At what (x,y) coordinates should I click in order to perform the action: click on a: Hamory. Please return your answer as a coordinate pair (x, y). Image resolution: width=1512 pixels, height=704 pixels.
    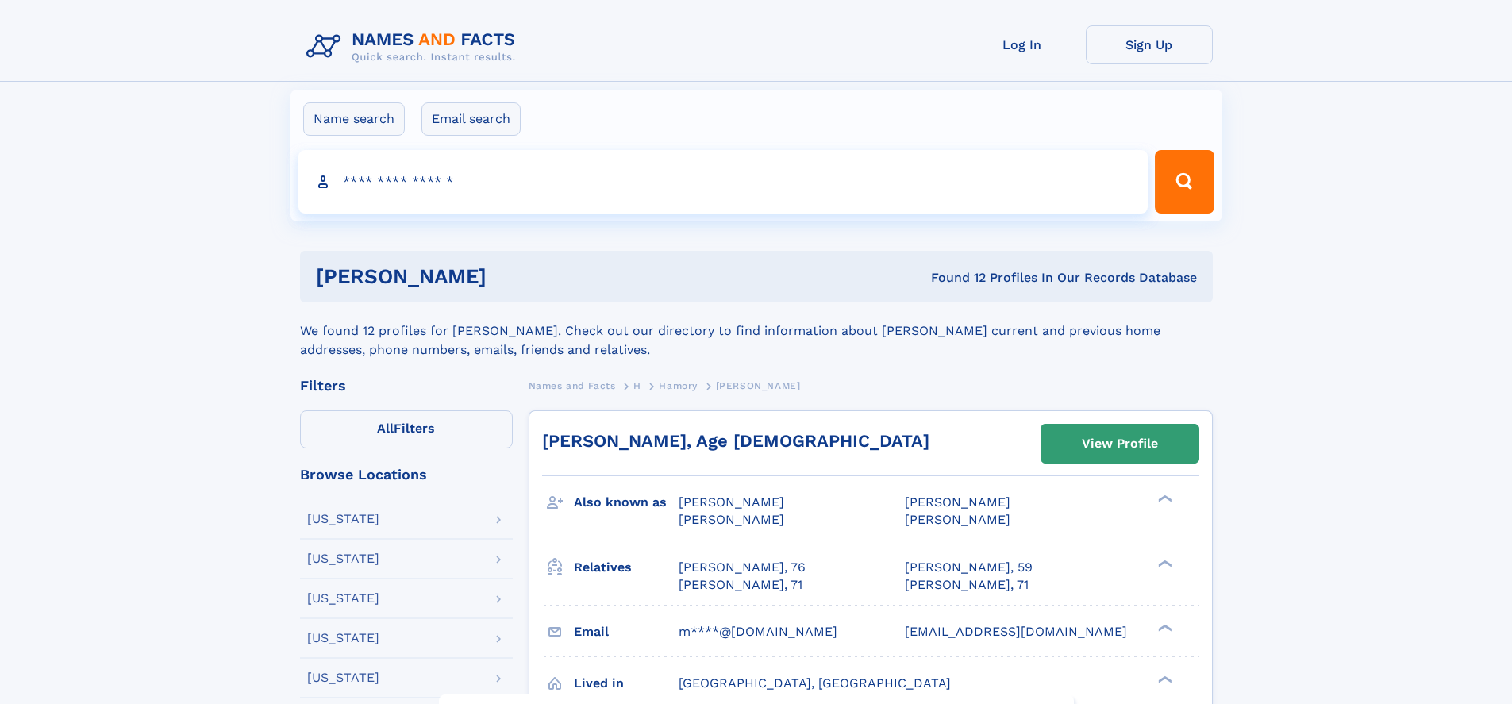
    Looking at the image, I should click on (678, 385).